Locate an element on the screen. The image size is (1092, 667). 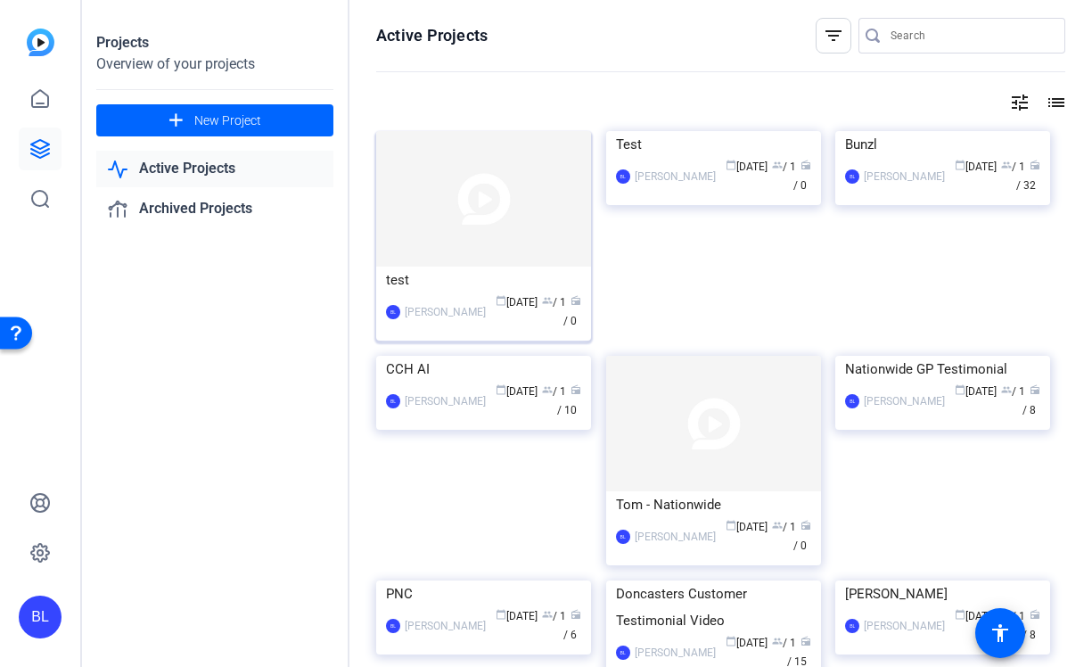
h1: Active Projects is located at coordinates (431, 36).